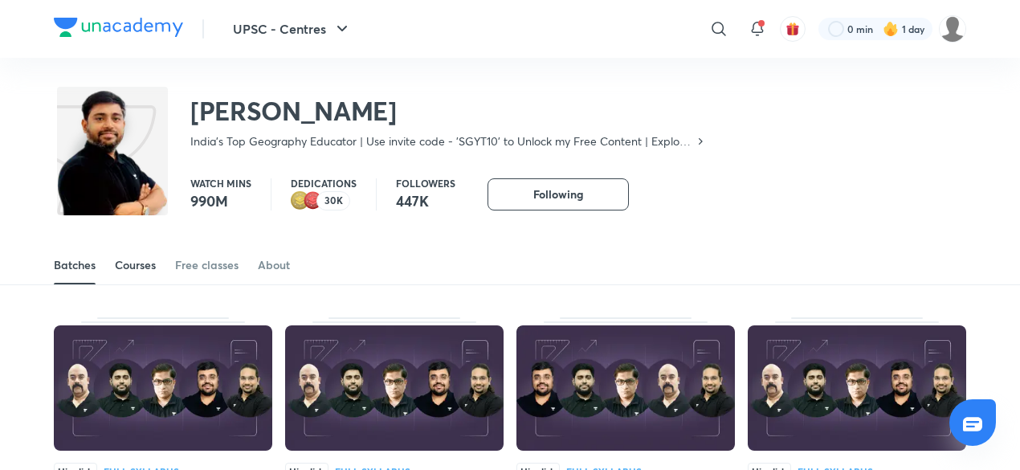 This screenshot has height=470, width=1020. What do you see at coordinates (890, 29) in the screenshot?
I see `img: streak` at bounding box center [890, 29].